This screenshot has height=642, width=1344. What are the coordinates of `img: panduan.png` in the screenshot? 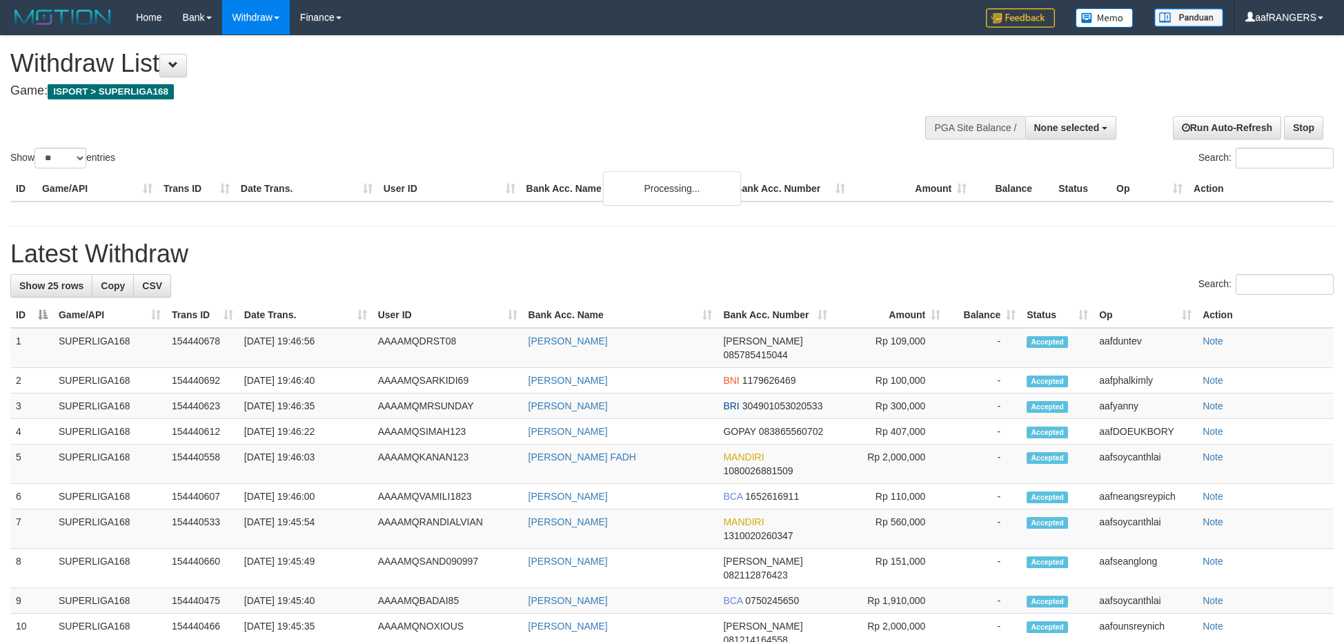 It's located at (1189, 17).